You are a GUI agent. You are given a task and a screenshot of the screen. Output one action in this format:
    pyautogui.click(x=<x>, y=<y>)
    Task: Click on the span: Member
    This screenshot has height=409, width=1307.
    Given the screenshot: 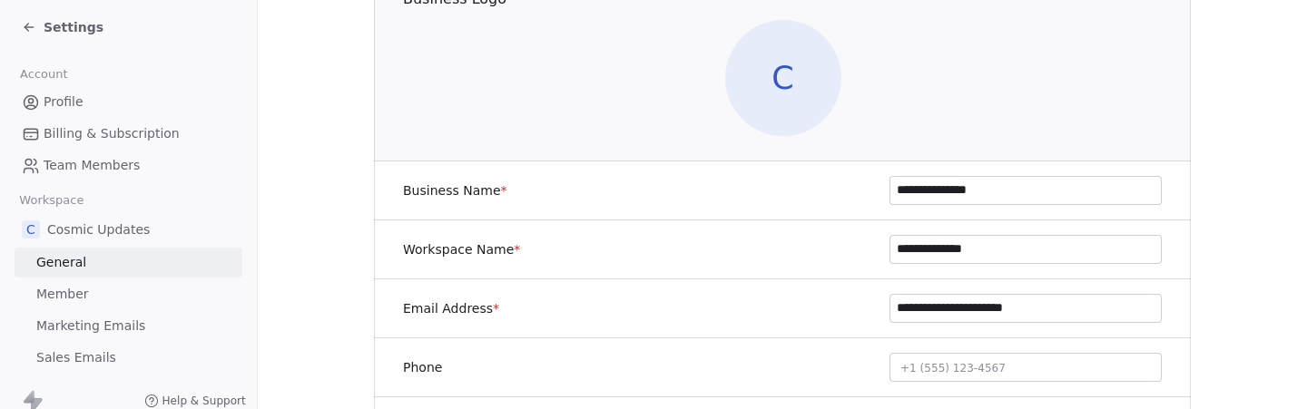 What is the action you would take?
    pyautogui.click(x=63, y=294)
    